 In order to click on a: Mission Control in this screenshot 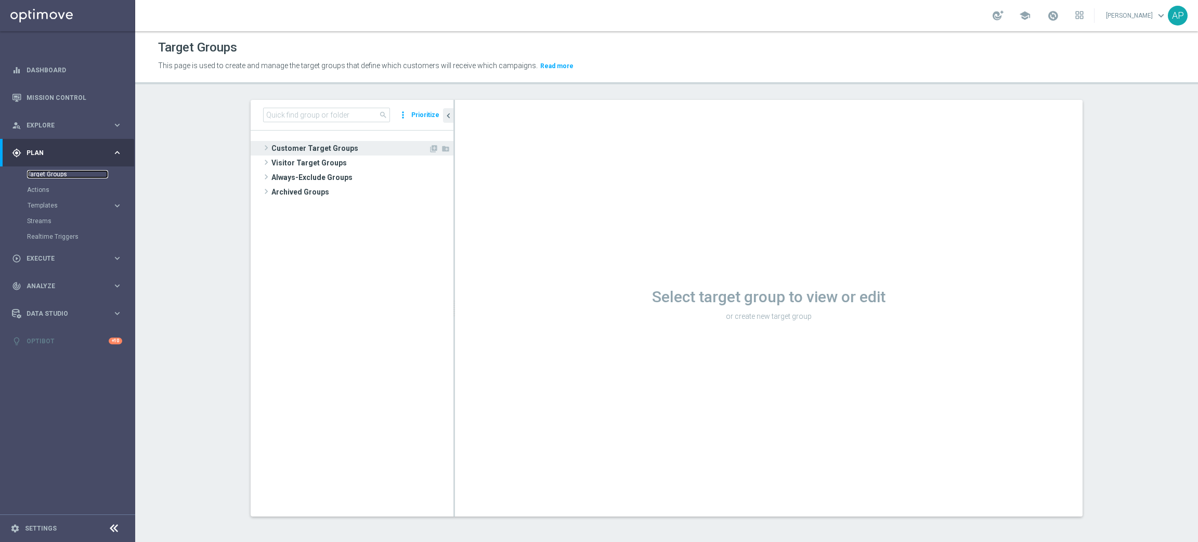, I will do `click(74, 97)`.